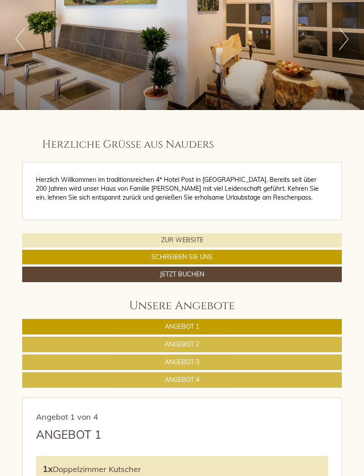 This screenshot has height=476, width=364. Describe the element at coordinates (182, 240) in the screenshot. I see `a: Zur Website` at that location.